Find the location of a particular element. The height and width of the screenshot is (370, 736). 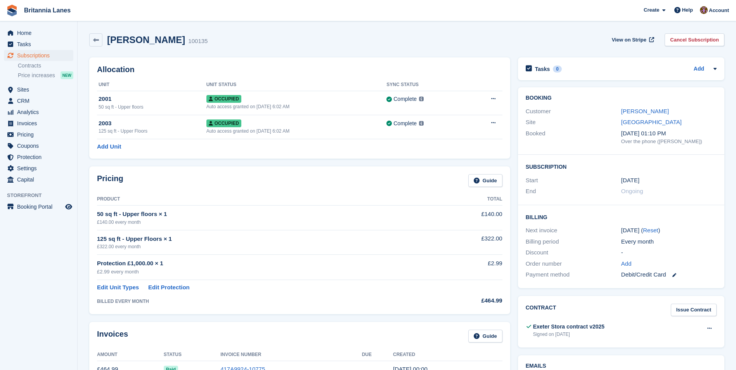

div: 0 is located at coordinates (557, 69).